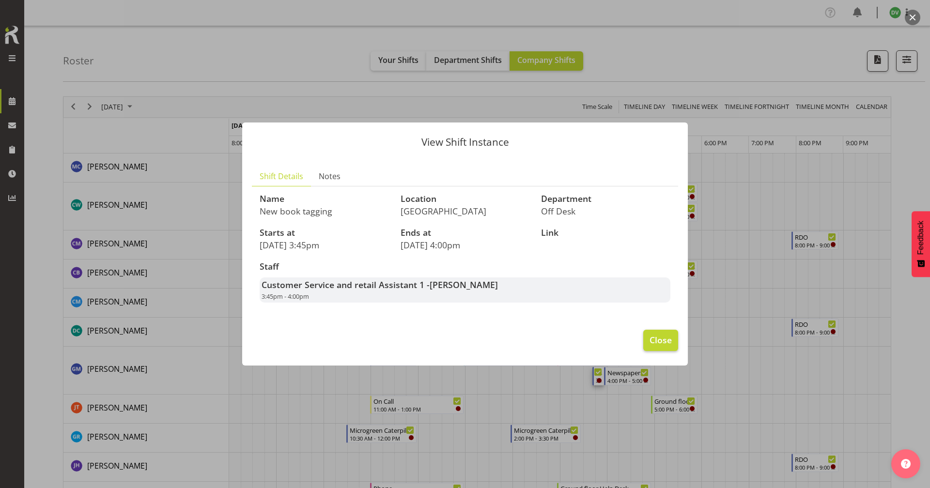 This screenshot has width=930, height=488. Describe the element at coordinates (605, 233) in the screenshot. I see `h3: Link` at that location.